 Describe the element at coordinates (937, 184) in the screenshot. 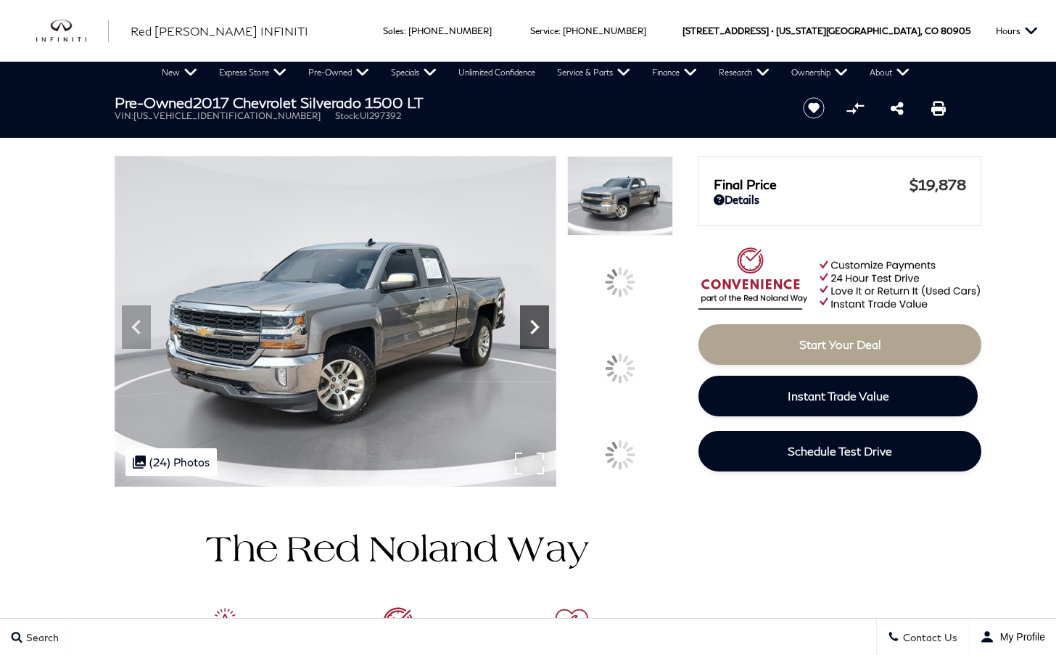

I see `span: $19,878` at that location.